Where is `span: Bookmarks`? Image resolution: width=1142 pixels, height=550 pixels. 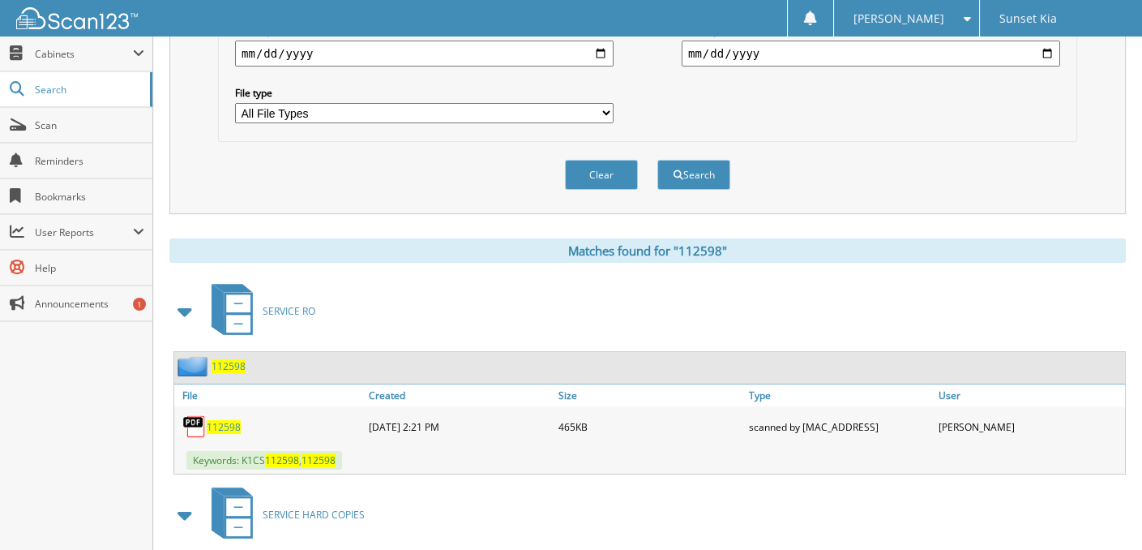
span: Bookmarks is located at coordinates (89, 196).